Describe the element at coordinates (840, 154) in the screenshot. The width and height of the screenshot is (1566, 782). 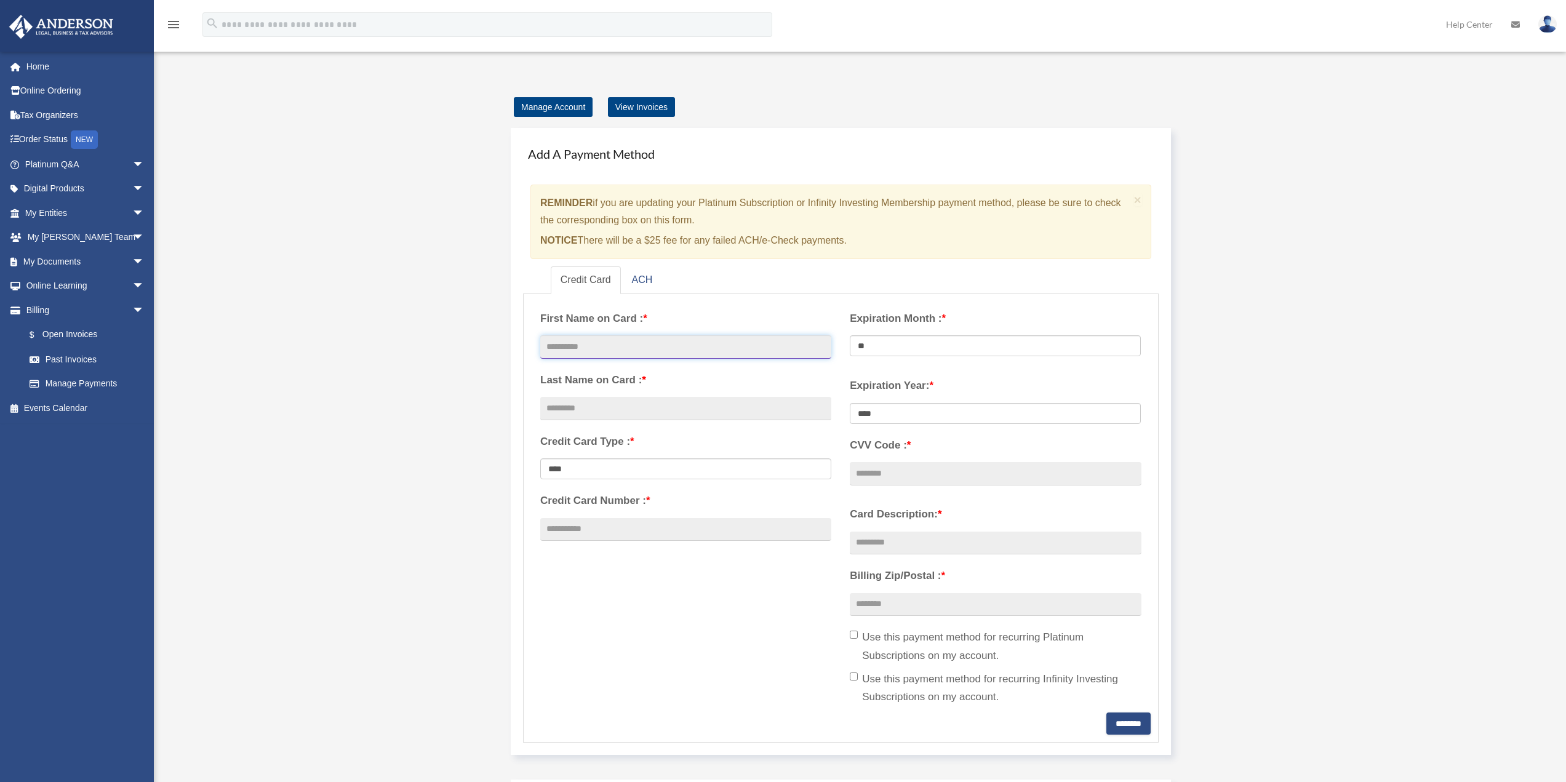
I see `h4: Add A Payment Method` at that location.